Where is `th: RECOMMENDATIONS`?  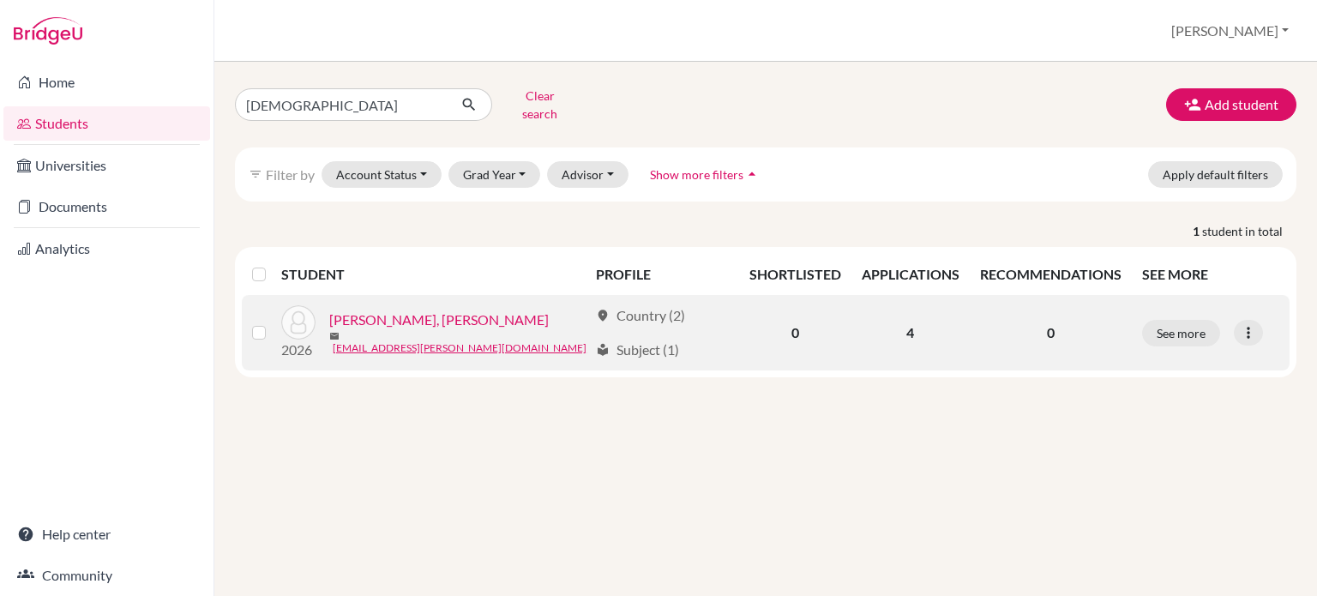
th: RECOMMENDATIONS is located at coordinates (1051, 274).